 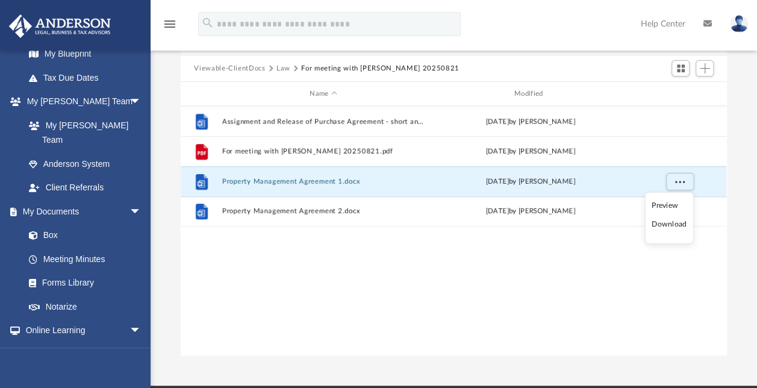 What do you see at coordinates (170, 27) in the screenshot?
I see `a: menu` at bounding box center [170, 27].